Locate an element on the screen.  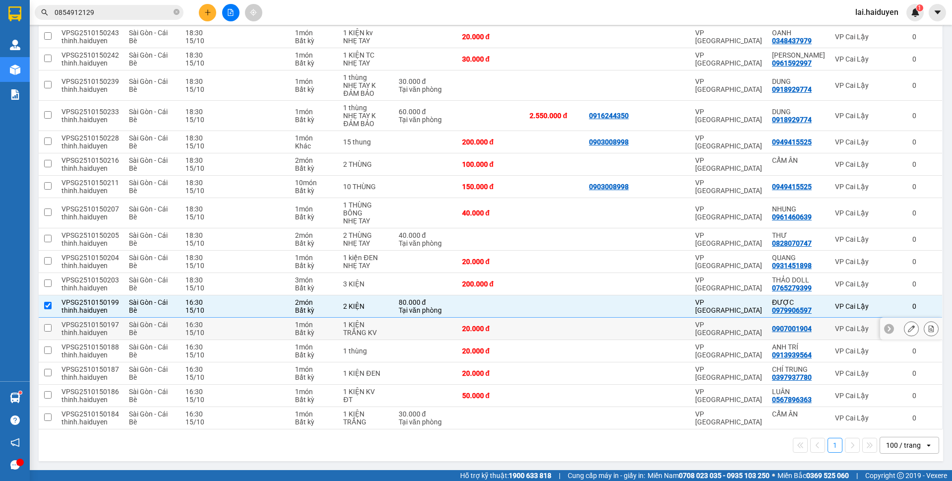
img: icon-new-feature is located at coordinates (916, 12).